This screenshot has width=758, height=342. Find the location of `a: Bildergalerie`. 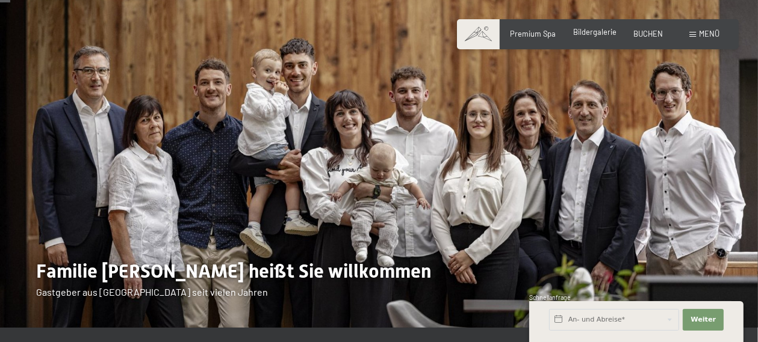

a: Bildergalerie is located at coordinates (595, 32).